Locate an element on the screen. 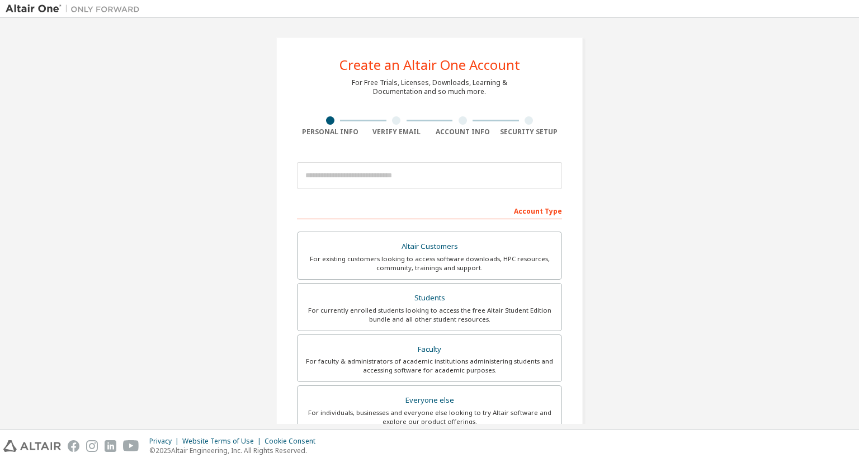 The width and height of the screenshot is (859, 462). p: © 2025 Altair Engineering, Inc. All Rights Reserved. is located at coordinates (235, 450).